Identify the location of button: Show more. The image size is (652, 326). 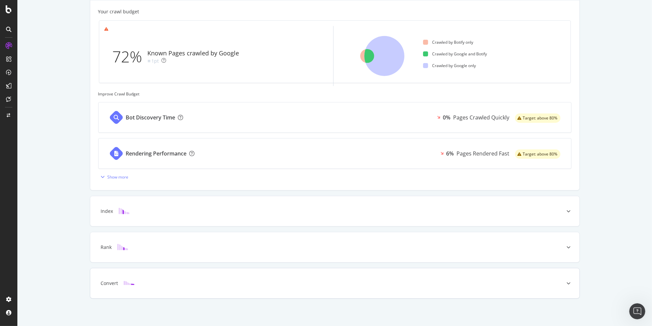
(113, 177).